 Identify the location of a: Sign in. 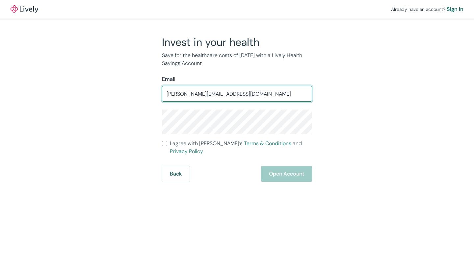
(455, 9).